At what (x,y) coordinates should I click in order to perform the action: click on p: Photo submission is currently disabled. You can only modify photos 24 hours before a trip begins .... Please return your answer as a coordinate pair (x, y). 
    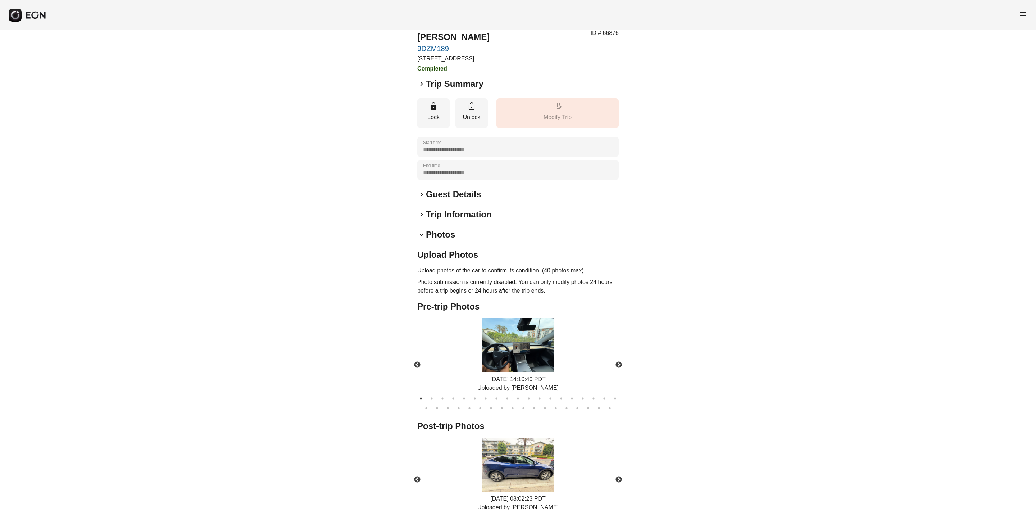
    Looking at the image, I should click on (518, 286).